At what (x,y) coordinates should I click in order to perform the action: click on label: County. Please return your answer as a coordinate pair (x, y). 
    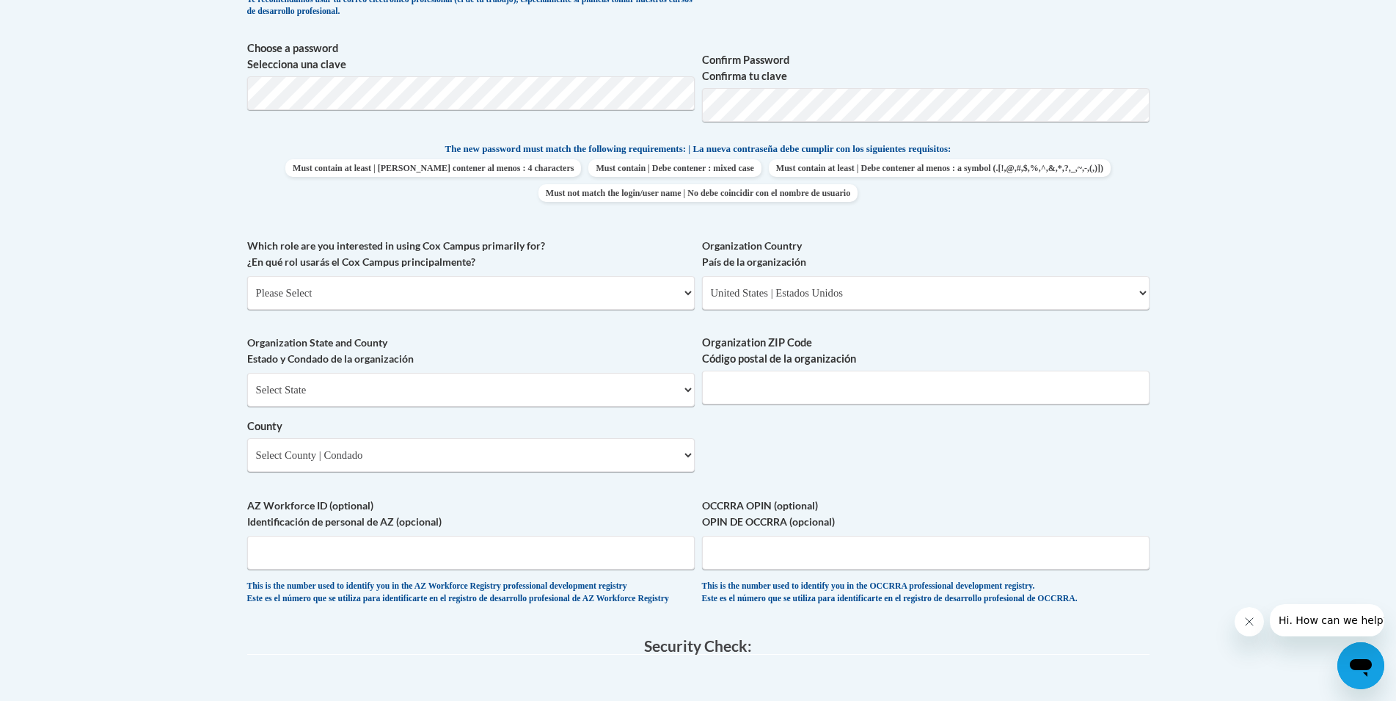
    Looking at the image, I should click on (471, 426).